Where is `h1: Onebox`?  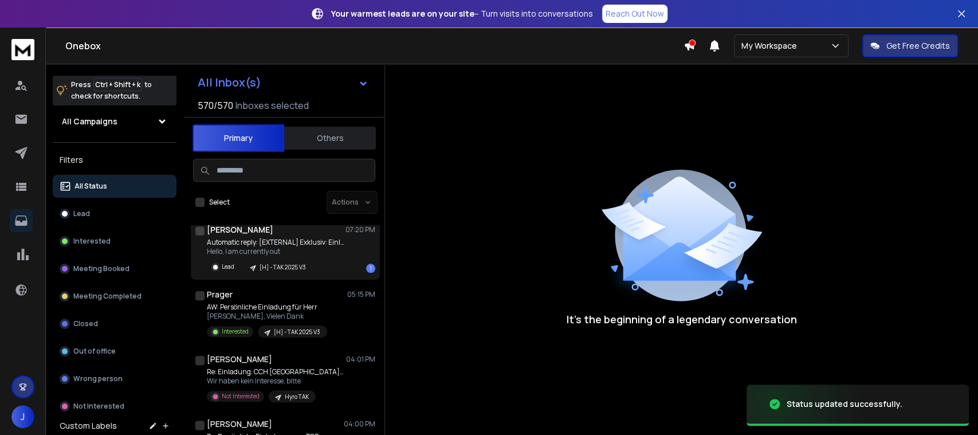
h1: Onebox is located at coordinates (374, 46).